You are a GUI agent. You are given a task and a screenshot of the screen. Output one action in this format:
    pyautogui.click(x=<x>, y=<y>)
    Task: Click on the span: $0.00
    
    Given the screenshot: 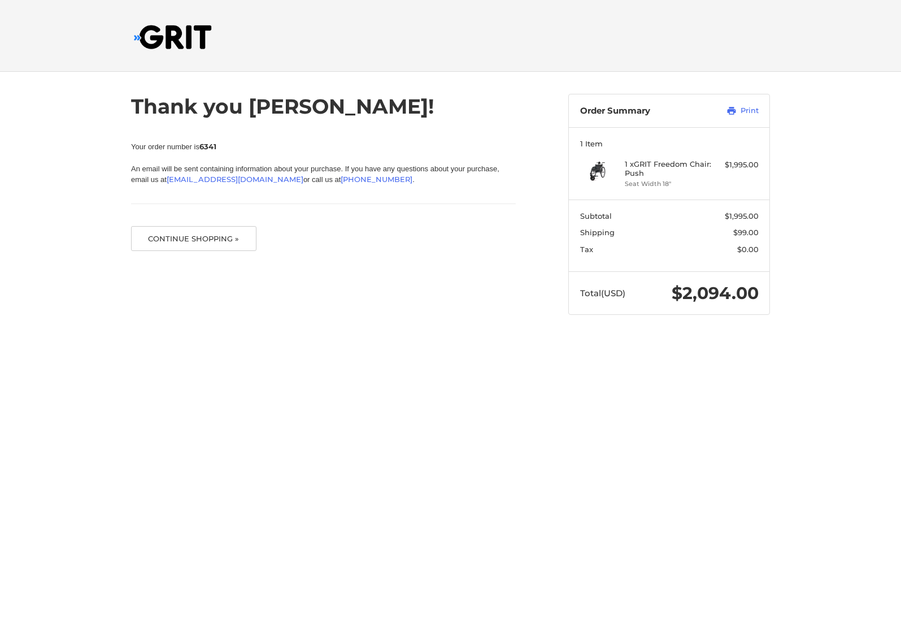 What is the action you would take?
    pyautogui.click(x=748, y=249)
    